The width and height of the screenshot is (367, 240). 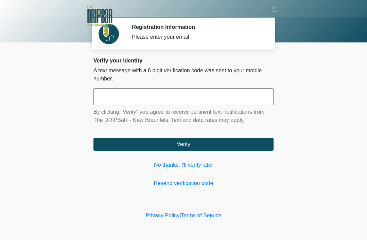 I want to click on img: The DRIPBaR - New Braunfels Logo, so click(x=100, y=16).